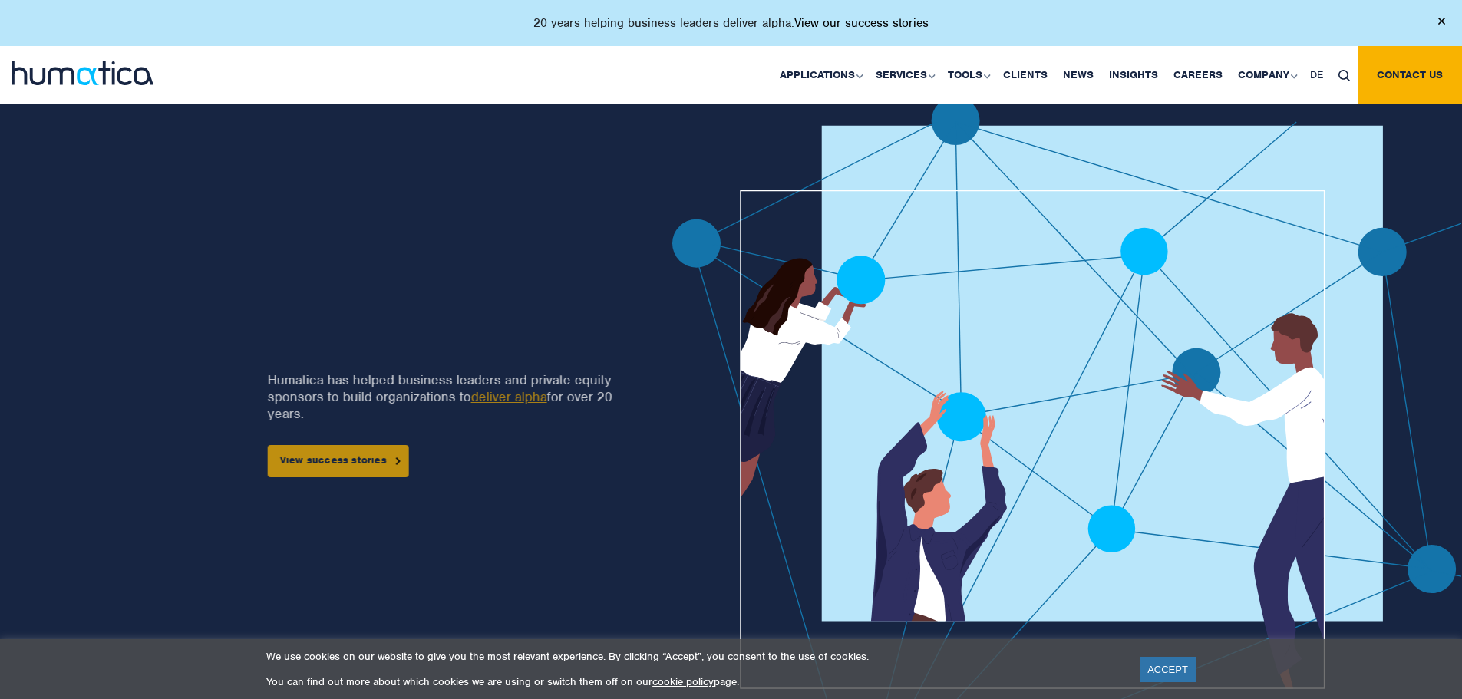 The image size is (1462, 699). Describe the element at coordinates (968, 75) in the screenshot. I see `a: Tools` at that location.